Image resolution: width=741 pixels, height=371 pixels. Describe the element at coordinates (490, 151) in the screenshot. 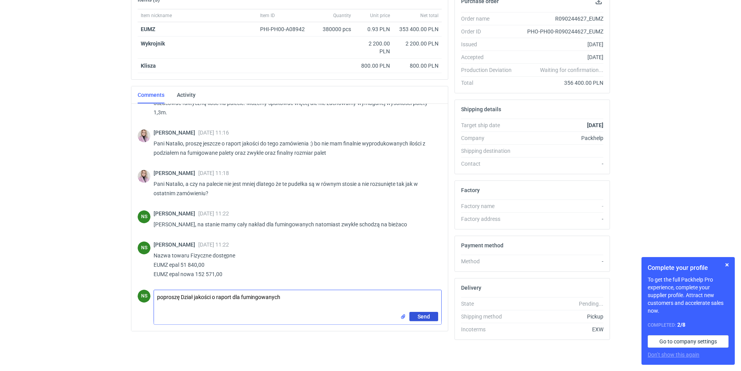

I see `div: Shipping destination` at that location.